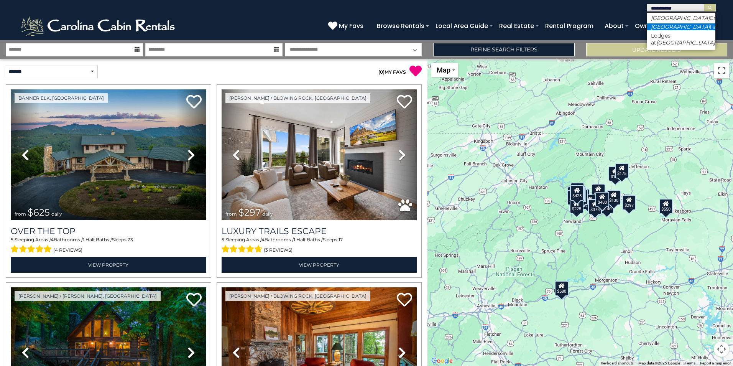 The image size is (733, 366). What do you see at coordinates (346, 26) in the screenshot?
I see `a: My Favs` at bounding box center [346, 26].